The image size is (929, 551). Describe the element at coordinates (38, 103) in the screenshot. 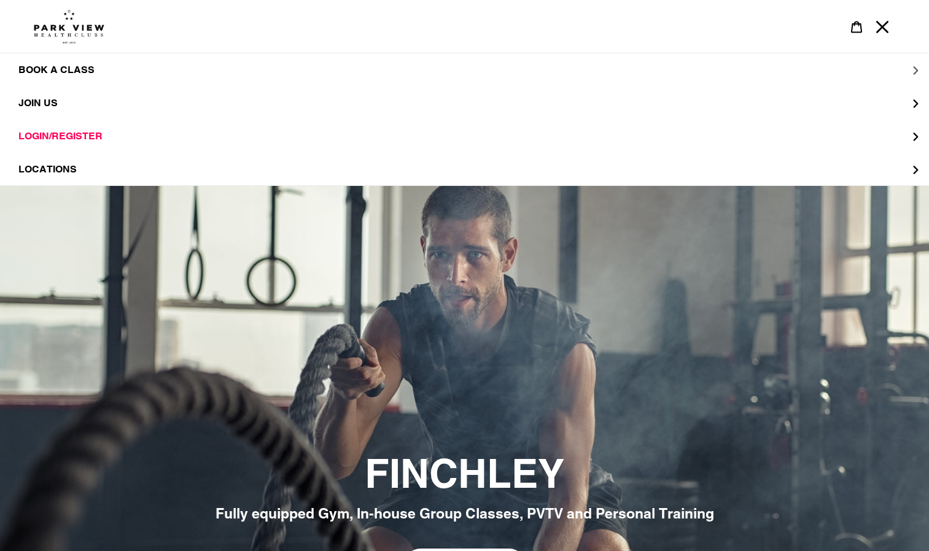

I see `span: JOIN US` at that location.